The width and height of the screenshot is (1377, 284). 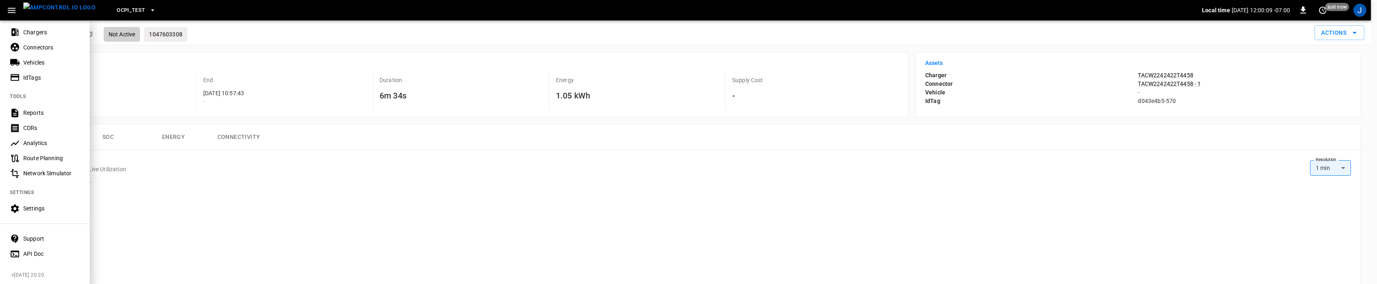 What do you see at coordinates (51, 78) in the screenshot?
I see `div: IdTags` at bounding box center [51, 78].